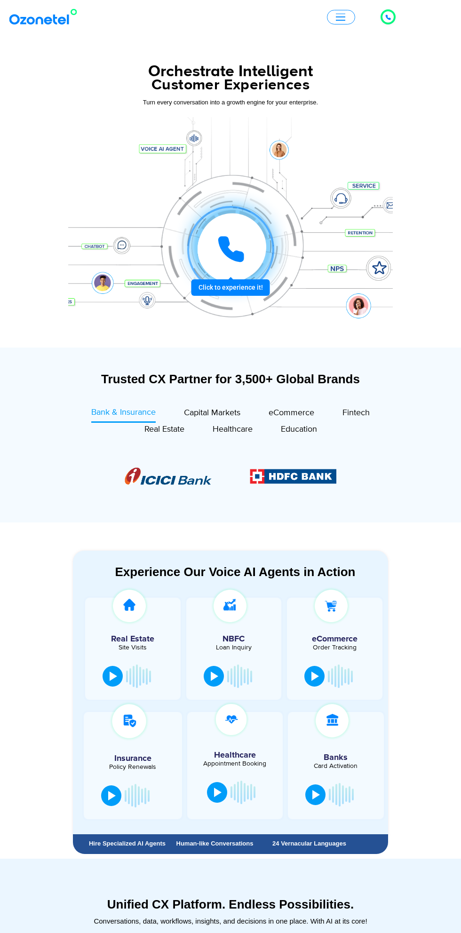 This screenshot has width=461, height=933. I want to click on div: 24 Vernacular Languages, so click(309, 843).